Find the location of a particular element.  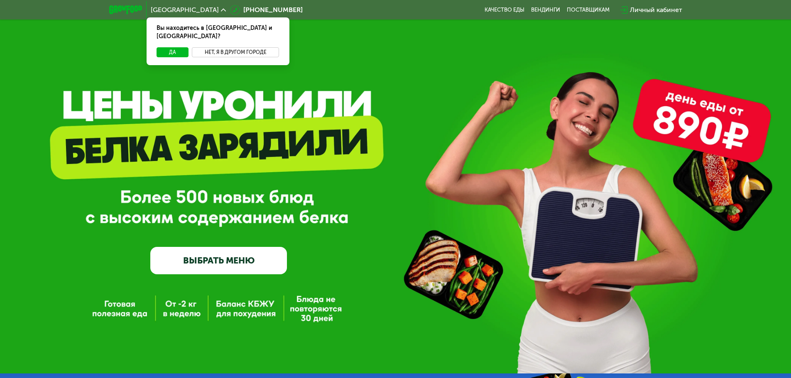

a: Вендинги is located at coordinates (546, 10).